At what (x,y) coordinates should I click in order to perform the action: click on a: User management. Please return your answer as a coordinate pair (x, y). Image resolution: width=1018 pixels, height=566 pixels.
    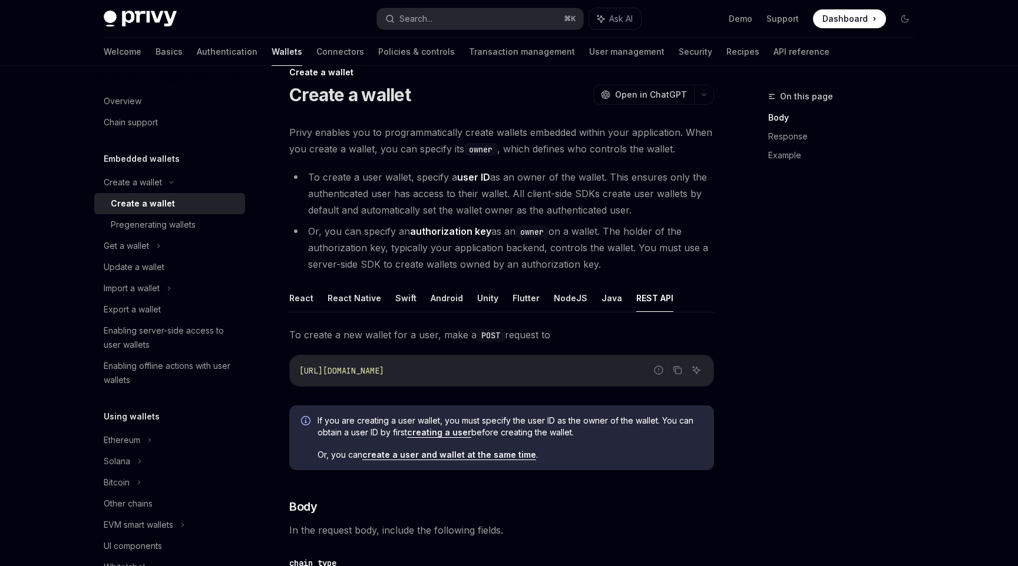
    Looking at the image, I should click on (627, 52).